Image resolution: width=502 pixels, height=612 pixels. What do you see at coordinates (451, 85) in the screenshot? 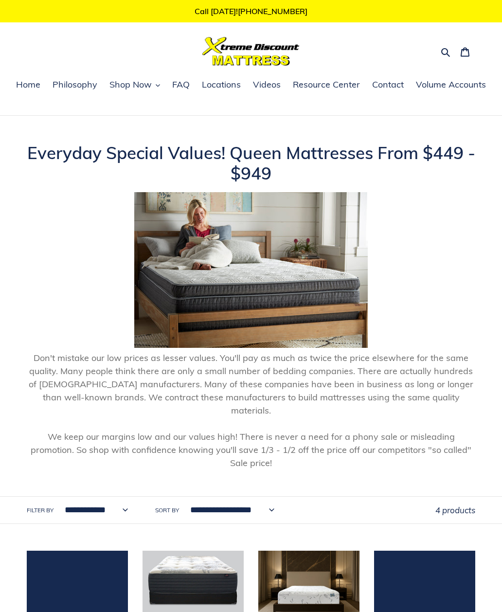
I see `a: Volume Accounts` at bounding box center [451, 85].